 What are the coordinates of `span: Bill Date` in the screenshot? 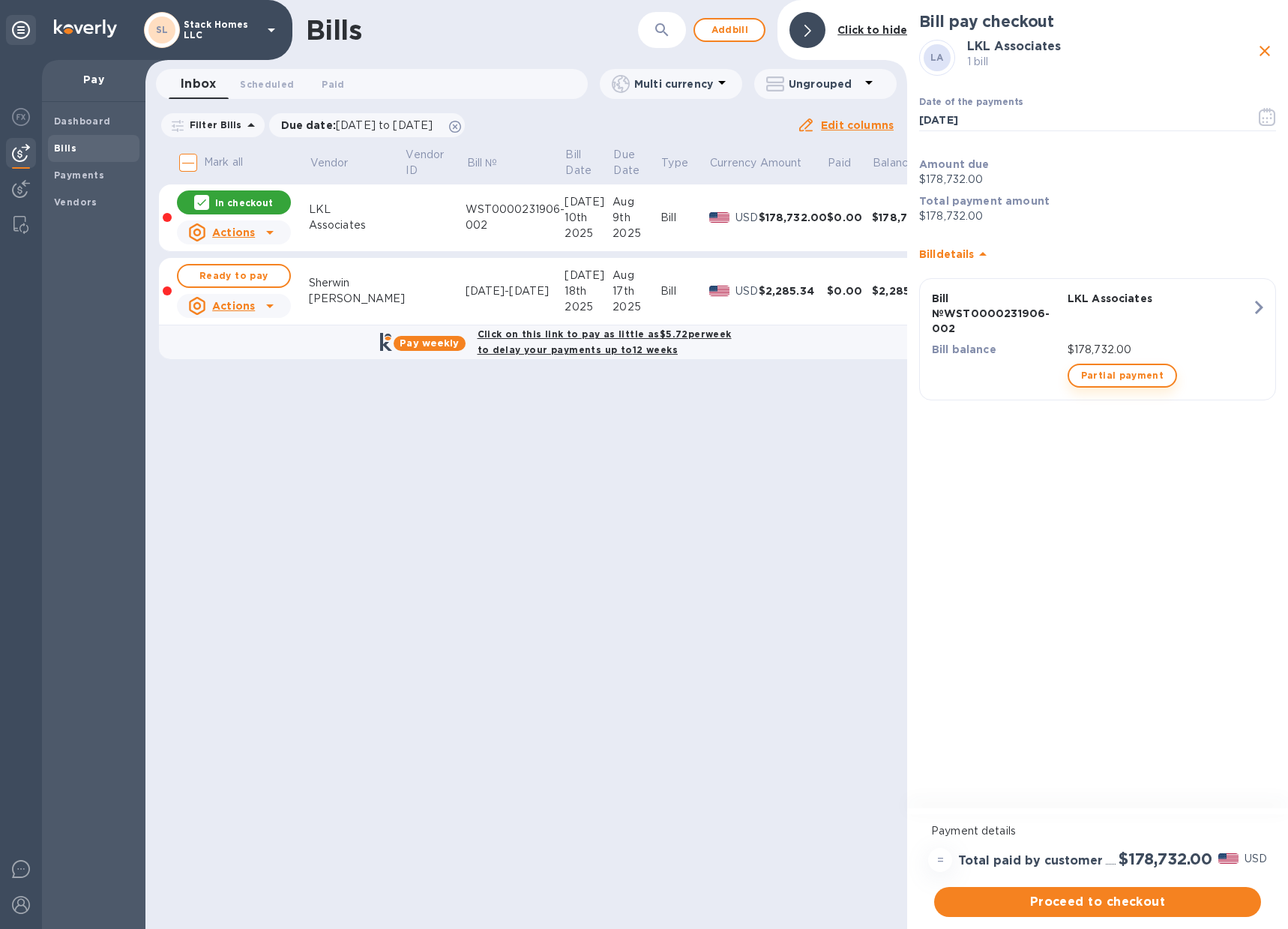 It's located at (588, 163).